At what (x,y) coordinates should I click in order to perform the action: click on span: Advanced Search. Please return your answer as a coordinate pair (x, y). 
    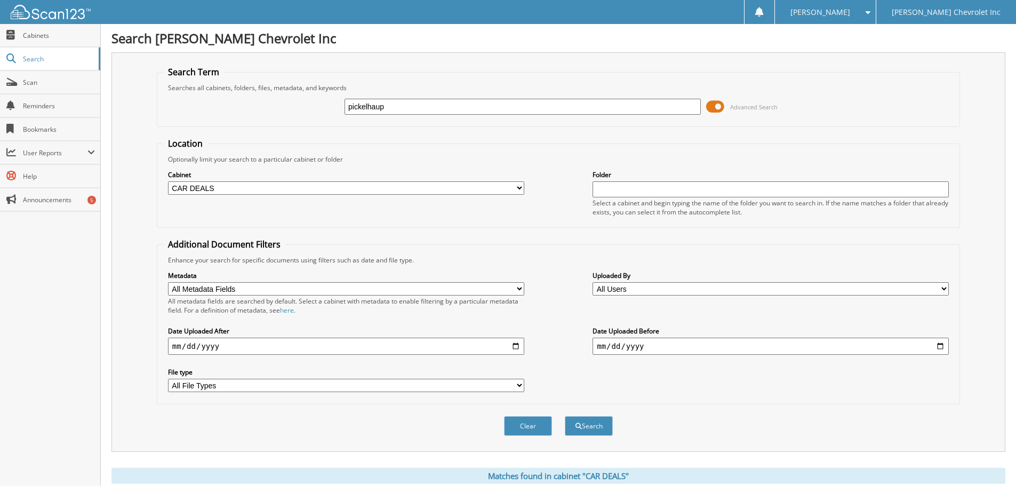
    Looking at the image, I should click on (754, 107).